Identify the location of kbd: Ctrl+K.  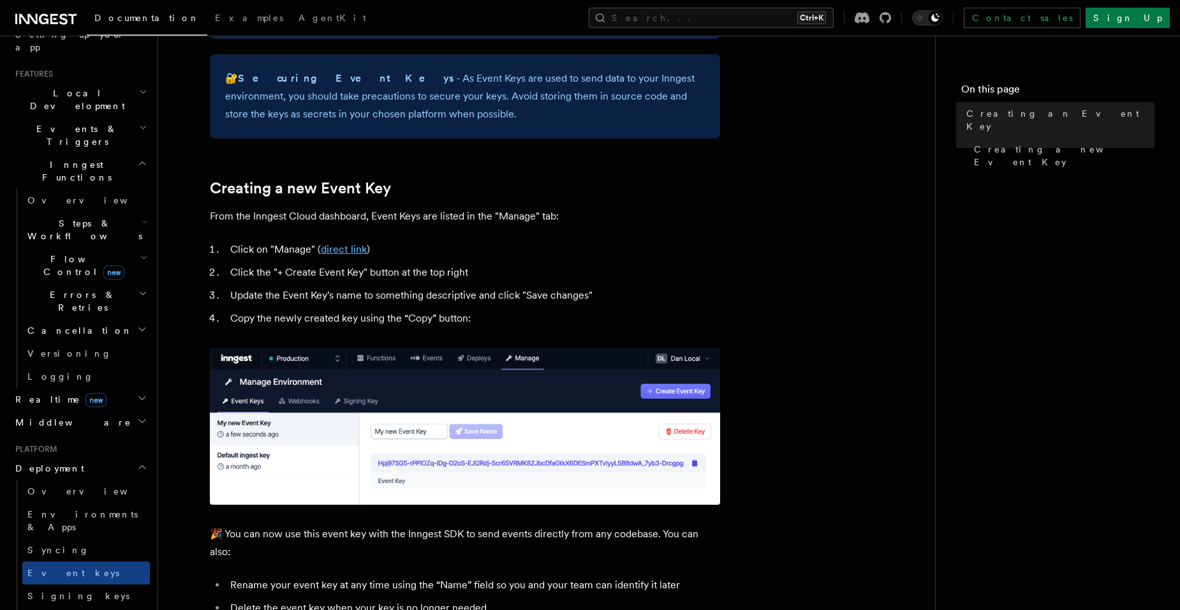
(811, 18).